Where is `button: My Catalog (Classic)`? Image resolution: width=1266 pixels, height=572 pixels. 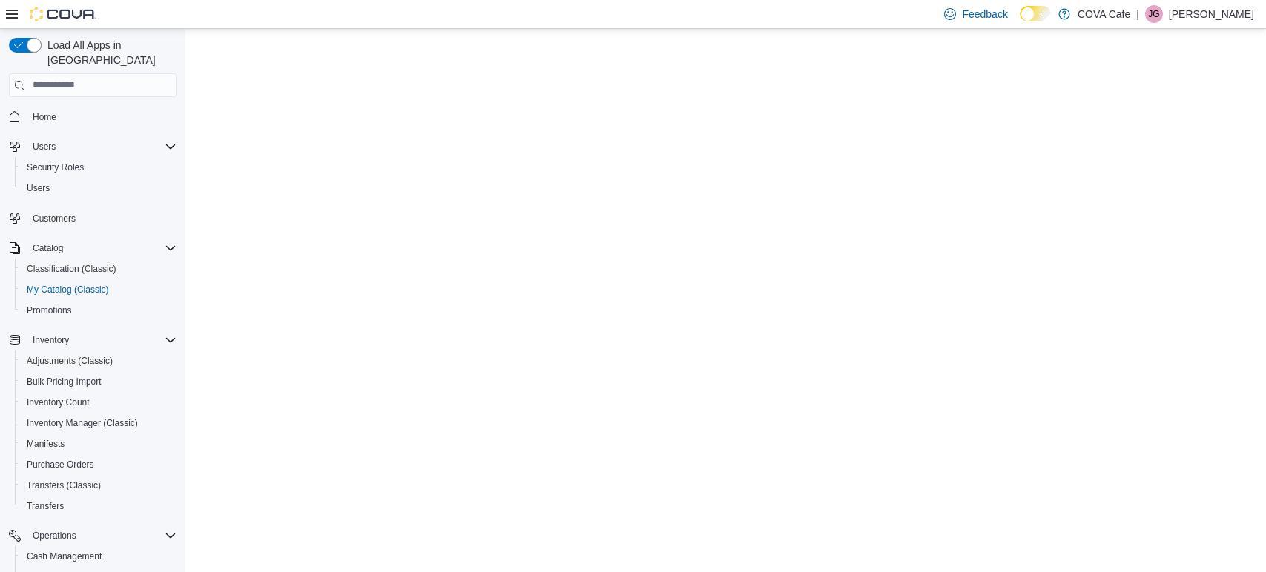 button: My Catalog (Classic) is located at coordinates (99, 290).